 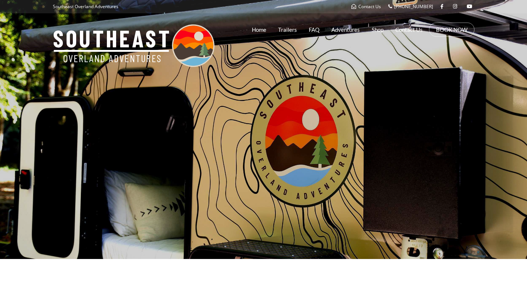 I want to click on span: Contact Us, so click(x=370, y=6).